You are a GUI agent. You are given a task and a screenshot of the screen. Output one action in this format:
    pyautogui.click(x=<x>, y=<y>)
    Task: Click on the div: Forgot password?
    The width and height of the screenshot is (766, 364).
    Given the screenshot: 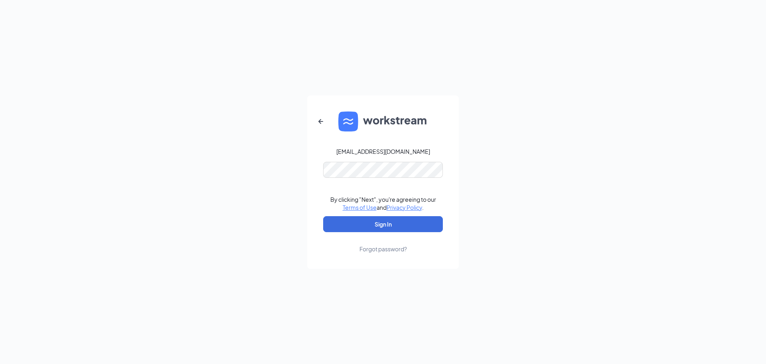 What is the action you would take?
    pyautogui.click(x=383, y=249)
    